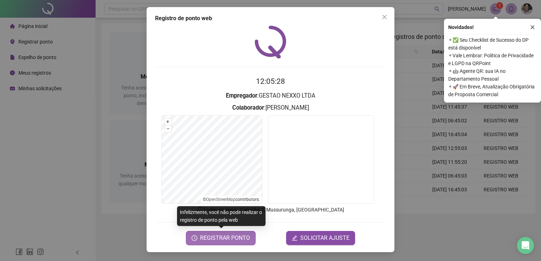 This screenshot has height=261, width=541. I want to click on a: OpenStreetMap, so click(221, 200).